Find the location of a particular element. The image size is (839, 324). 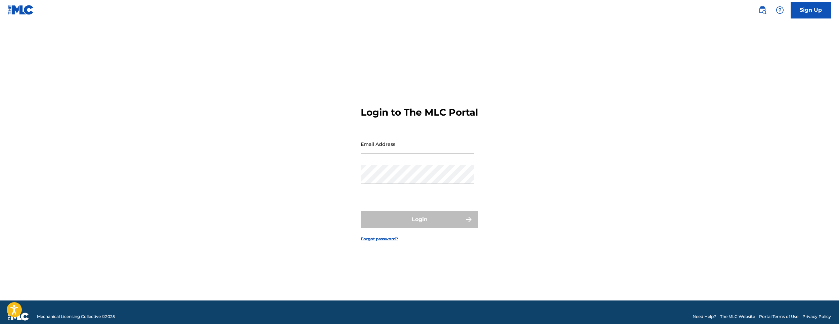

h3: Login to The MLC Portal is located at coordinates (419, 112).